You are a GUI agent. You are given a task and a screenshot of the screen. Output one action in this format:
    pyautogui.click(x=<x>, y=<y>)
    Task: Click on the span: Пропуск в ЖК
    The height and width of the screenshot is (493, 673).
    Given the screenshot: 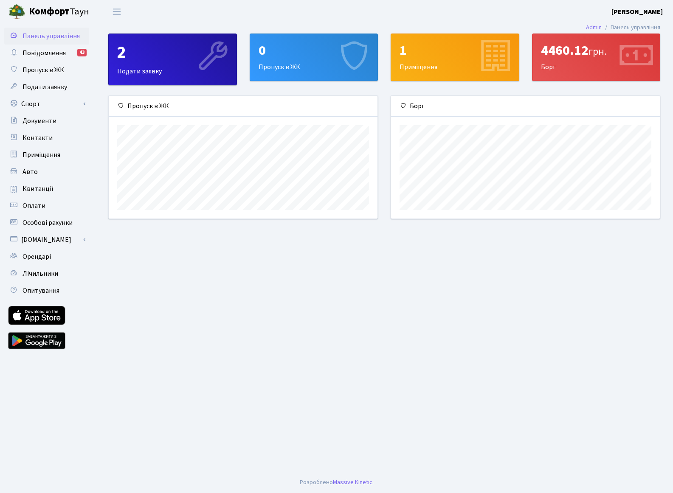 What is the action you would take?
    pyautogui.click(x=43, y=70)
    